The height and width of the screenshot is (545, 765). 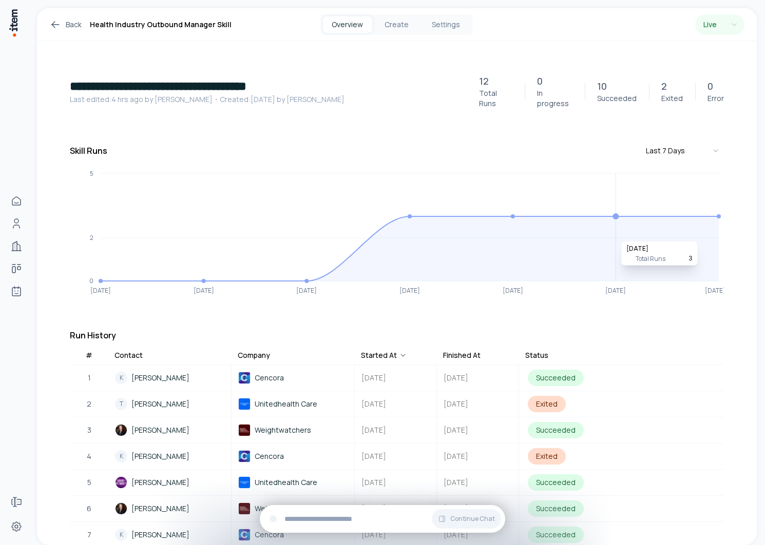 What do you see at coordinates (91, 281) in the screenshot?
I see `tspan: 0` at bounding box center [91, 281].